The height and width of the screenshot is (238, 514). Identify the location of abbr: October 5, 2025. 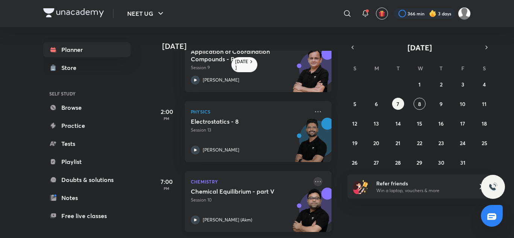
(355, 104).